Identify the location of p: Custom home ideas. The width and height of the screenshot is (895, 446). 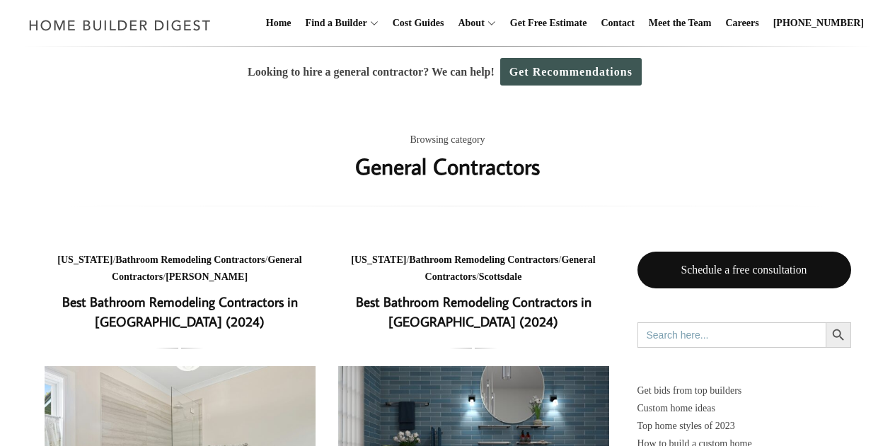
(744, 408).